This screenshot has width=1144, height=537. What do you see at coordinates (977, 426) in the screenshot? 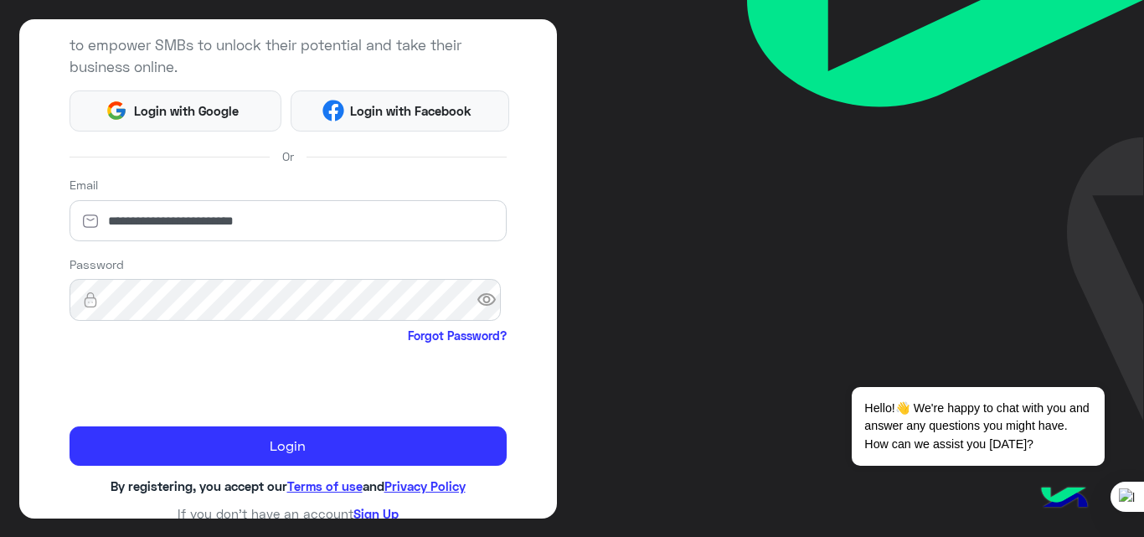
I see `span: Hello!👋 We're happy to chat with you and answer any questions you might have. How can we assist y...` at bounding box center [977, 426].